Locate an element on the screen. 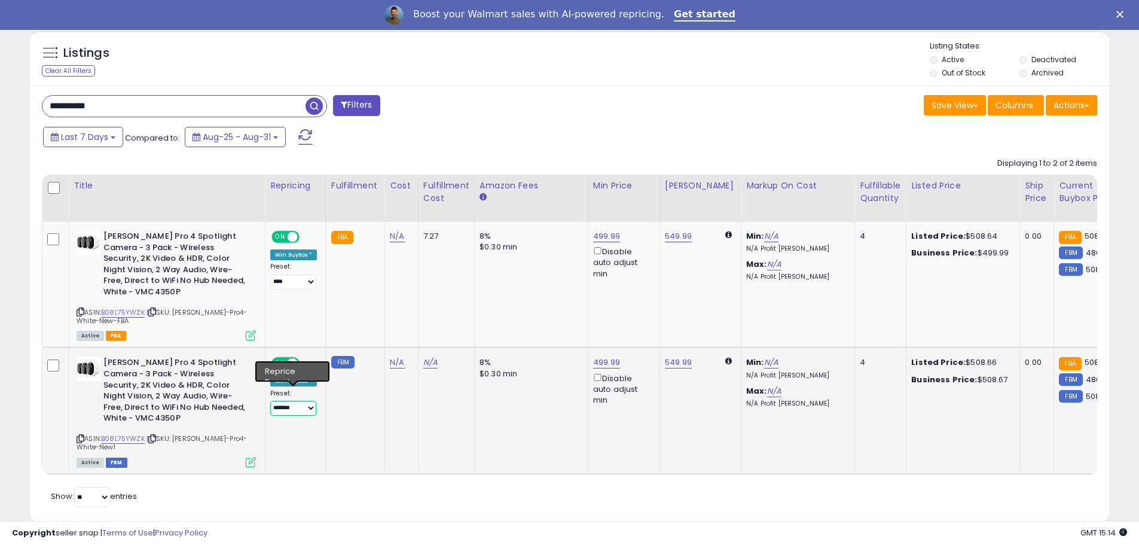 The height and width of the screenshot is (545, 1139). a: Privacy Policy is located at coordinates (181, 532).